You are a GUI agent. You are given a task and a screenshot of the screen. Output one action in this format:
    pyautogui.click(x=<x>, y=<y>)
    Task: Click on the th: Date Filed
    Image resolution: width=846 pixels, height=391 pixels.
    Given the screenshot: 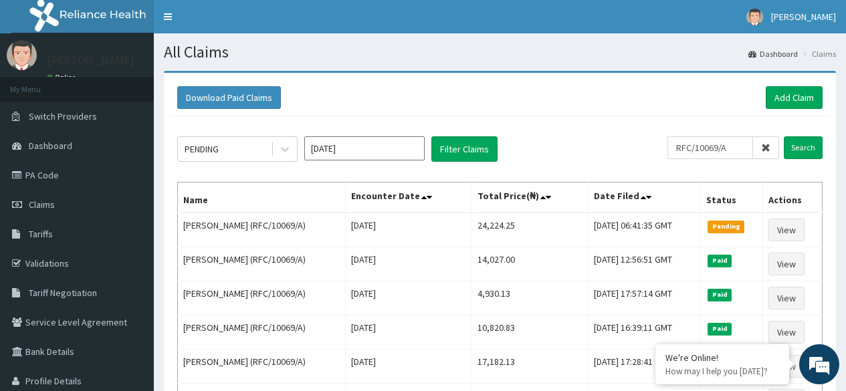 What is the action you would take?
    pyautogui.click(x=645, y=198)
    